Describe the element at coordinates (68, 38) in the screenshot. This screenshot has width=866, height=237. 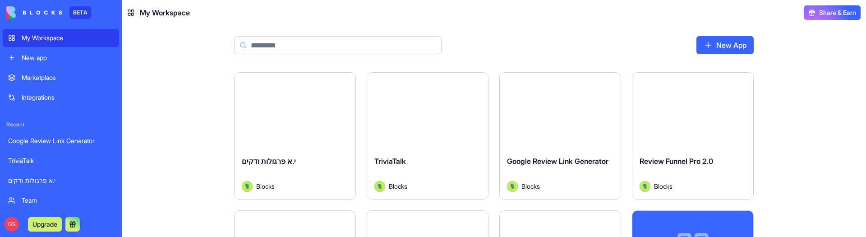
I see `div: My Workspace` at that location.